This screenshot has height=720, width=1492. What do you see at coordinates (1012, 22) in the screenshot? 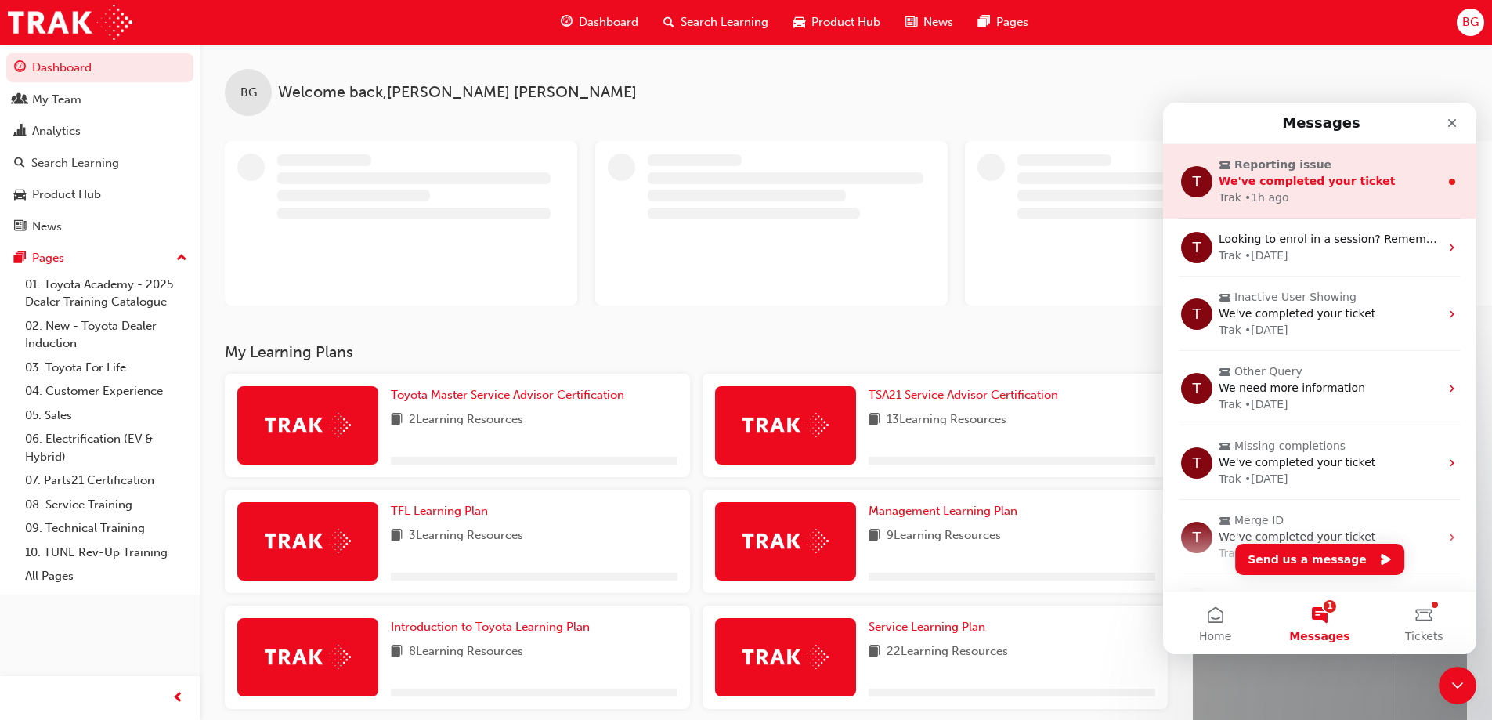
I see `span: Pages` at bounding box center [1012, 22].